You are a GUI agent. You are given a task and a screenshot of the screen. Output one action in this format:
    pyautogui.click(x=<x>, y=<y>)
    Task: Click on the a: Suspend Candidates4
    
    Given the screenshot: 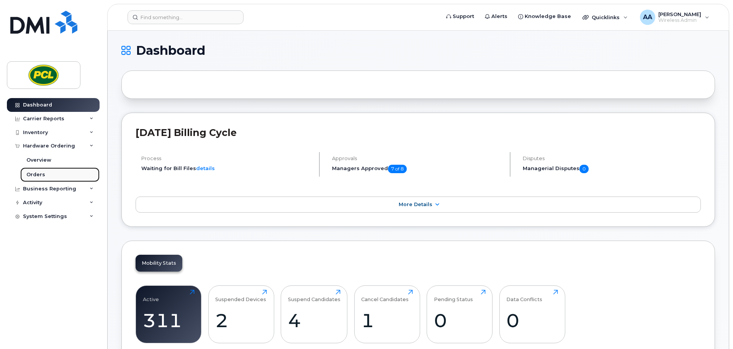 What is the action you would take?
    pyautogui.click(x=314, y=314)
    